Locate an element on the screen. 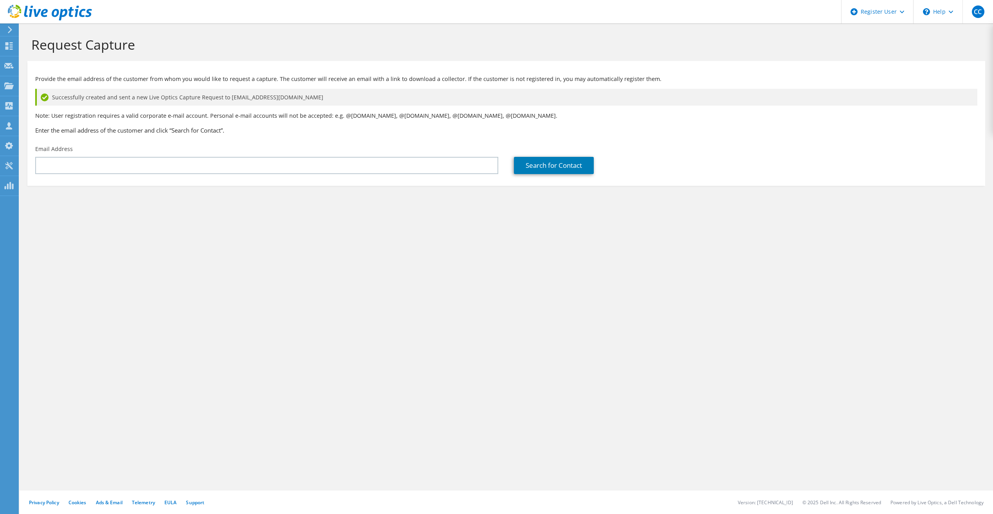  a: Search for Contact is located at coordinates (554, 166).